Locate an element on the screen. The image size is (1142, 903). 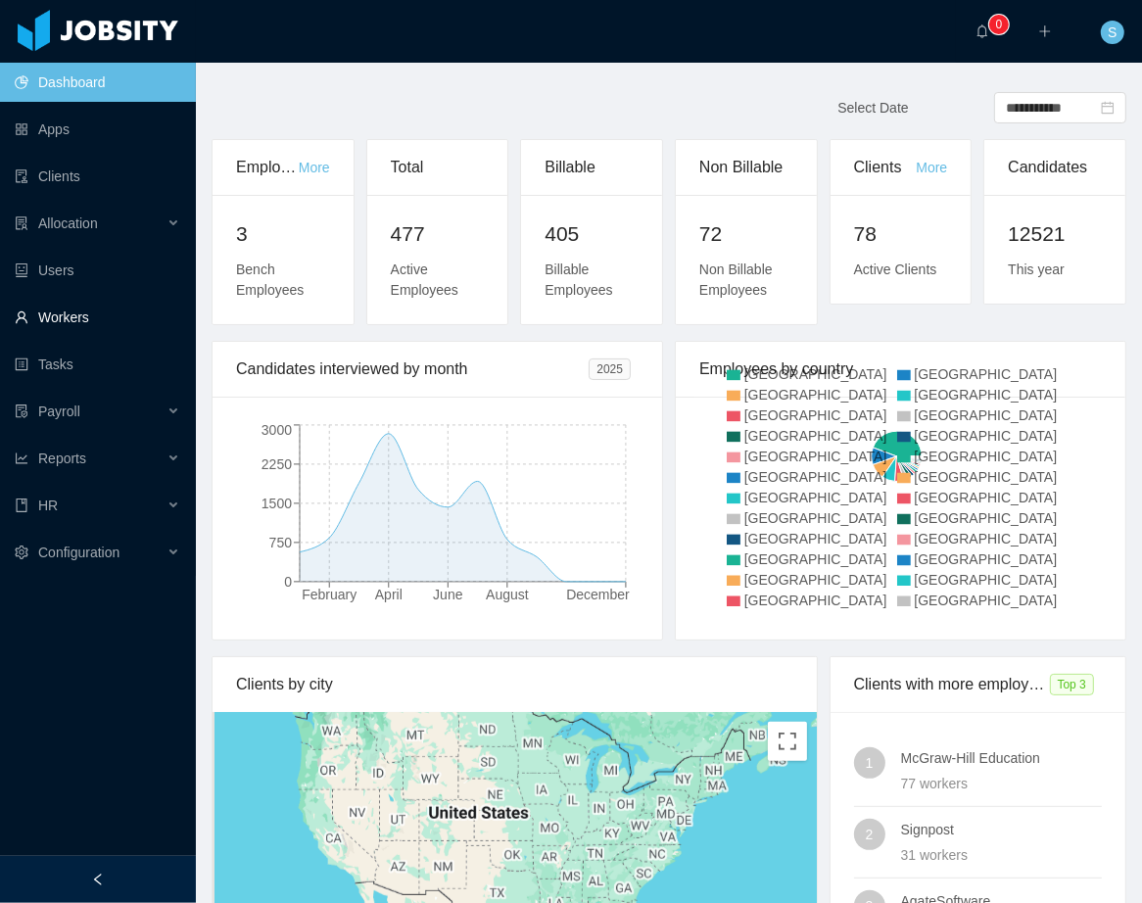
h2: 3 is located at coordinates (283, 234).